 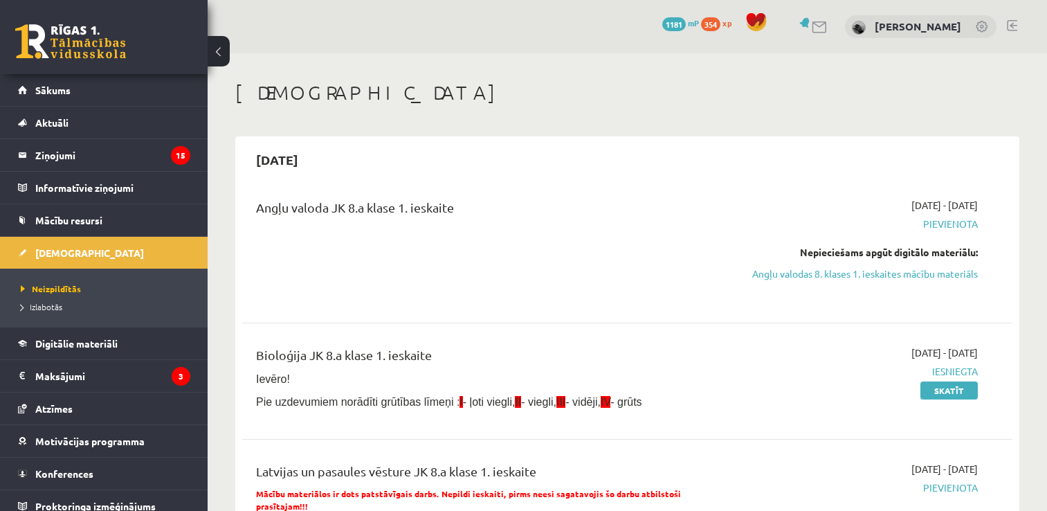 I want to click on i: 3, so click(x=181, y=376).